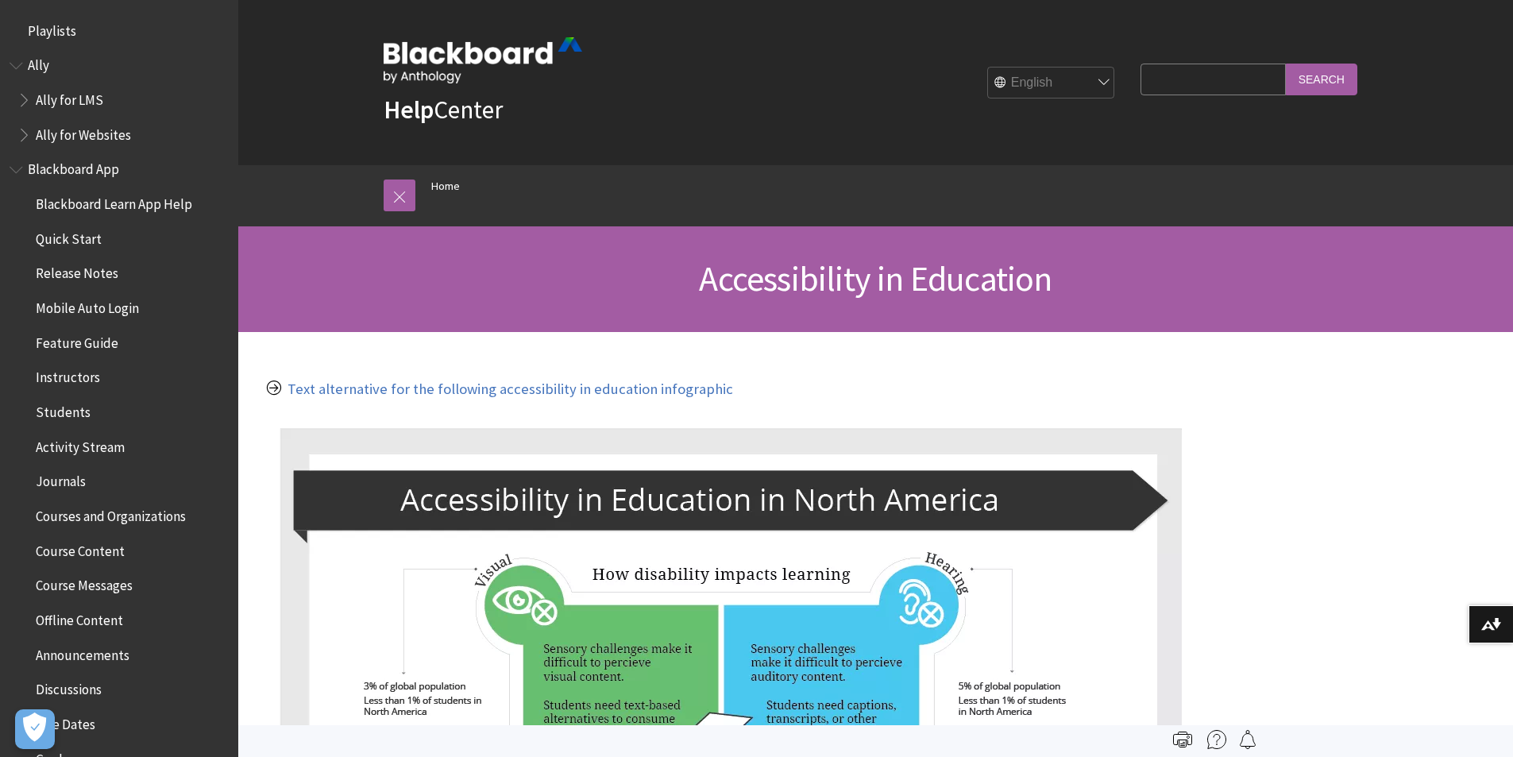 This screenshot has width=1513, height=757. I want to click on span: Journals, so click(60, 479).